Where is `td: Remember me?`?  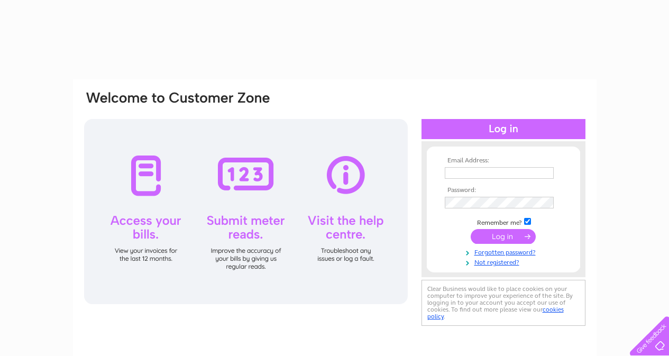
td: Remember me? is located at coordinates (503, 222).